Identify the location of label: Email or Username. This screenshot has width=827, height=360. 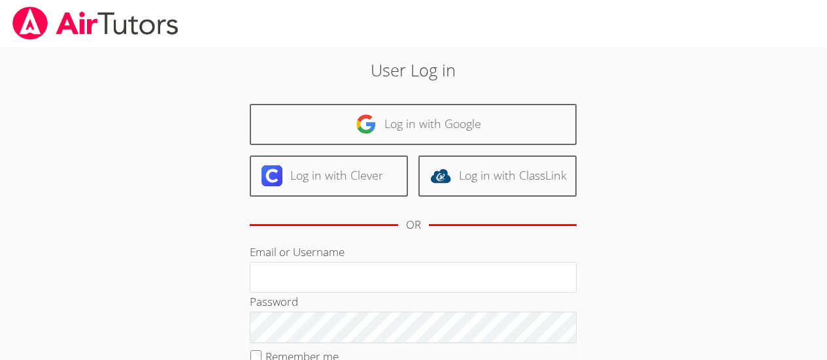
(297, 252).